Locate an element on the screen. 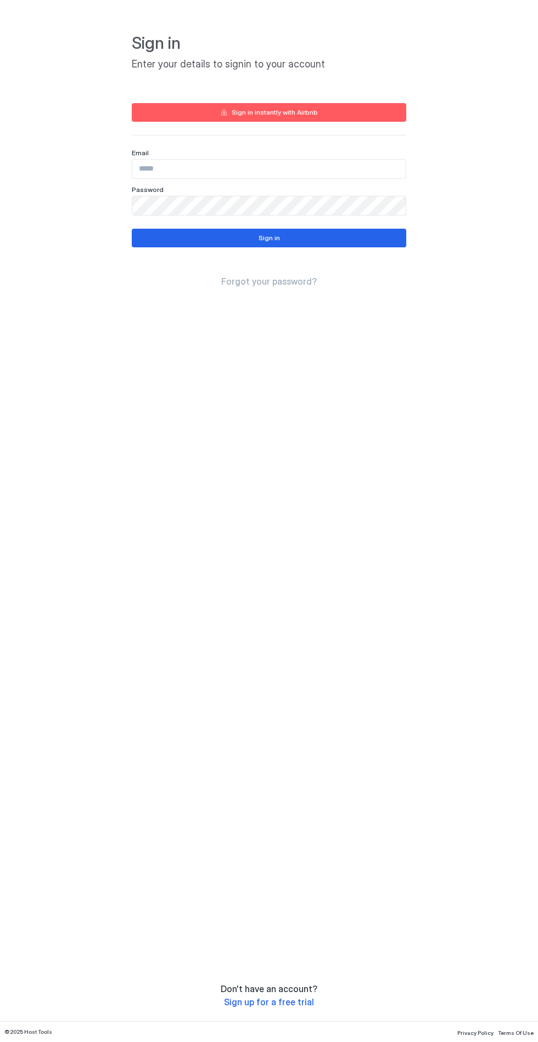 The height and width of the screenshot is (1042, 538). span: Terms Of Use is located at coordinates (515, 1033).